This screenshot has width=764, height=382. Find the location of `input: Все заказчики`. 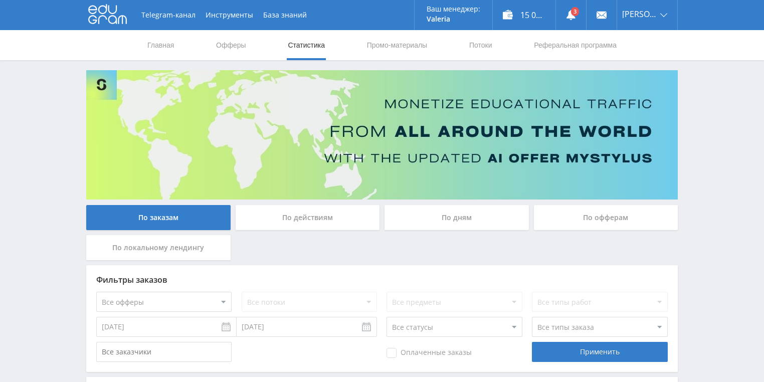

input: Все заказчики is located at coordinates (164, 352).